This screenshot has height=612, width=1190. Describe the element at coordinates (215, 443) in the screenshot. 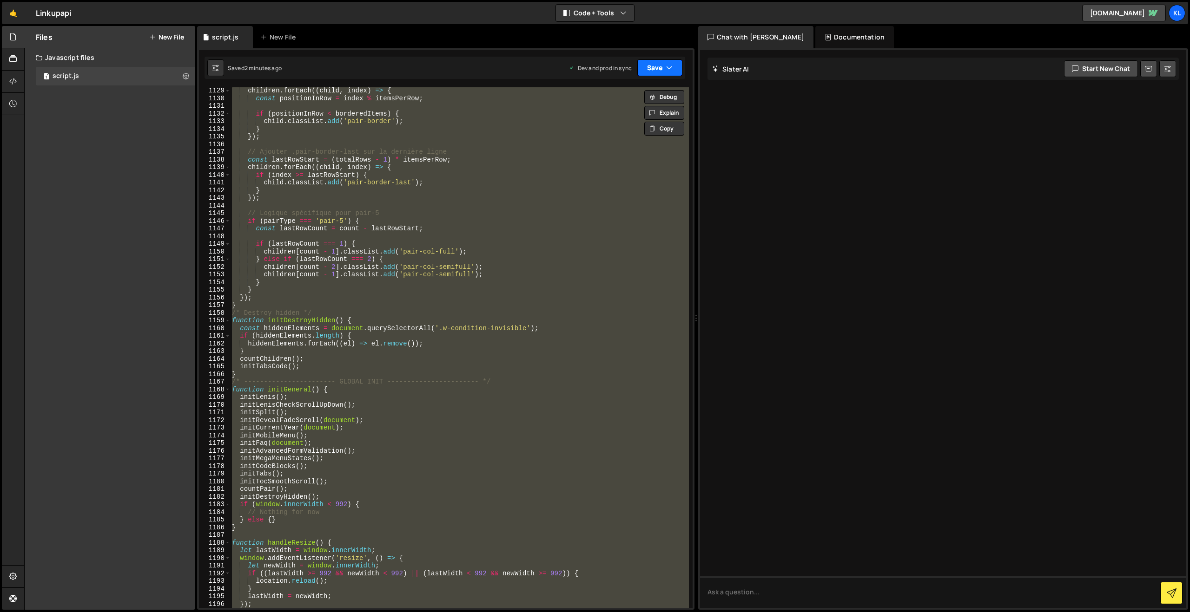

I see `div: 1175` at that location.